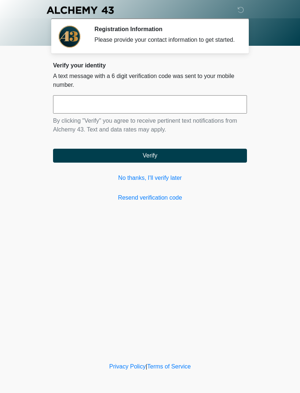 The height and width of the screenshot is (393, 300). Describe the element at coordinates (165, 29) in the screenshot. I see `h2: Registration Information` at that location.